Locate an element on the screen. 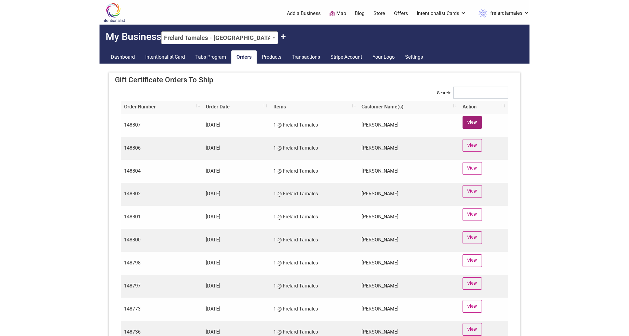 The width and height of the screenshot is (629, 336). a: Stripe Account is located at coordinates (346, 57).